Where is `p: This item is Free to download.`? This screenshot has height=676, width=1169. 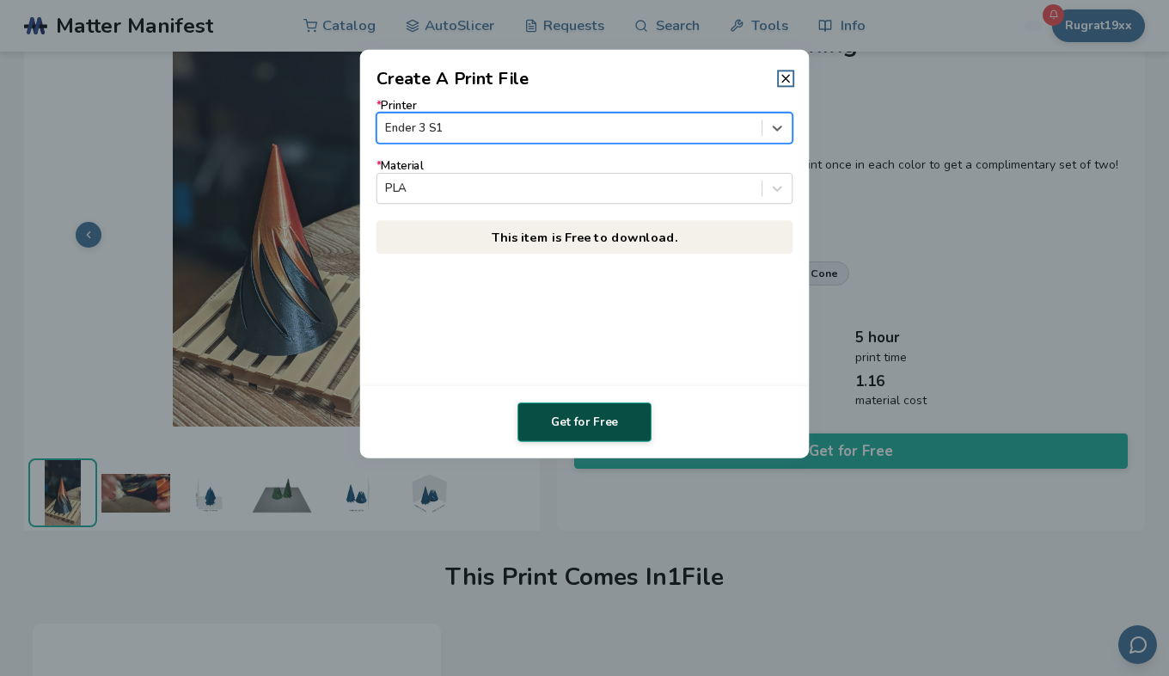
p: This item is Free to download. is located at coordinates (585, 236).